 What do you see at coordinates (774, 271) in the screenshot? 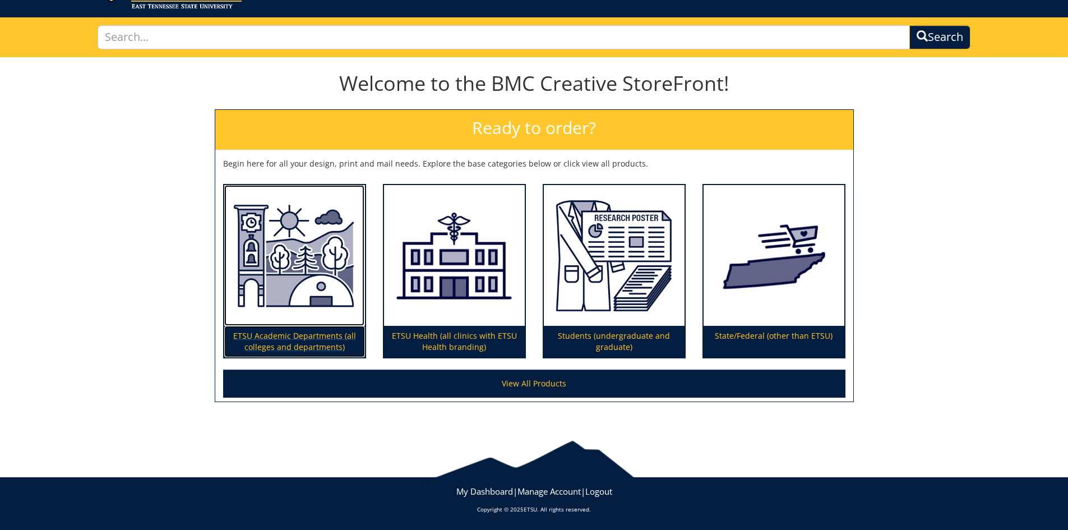
I see `a: State/Federal (other than ETSU)` at bounding box center [774, 271].